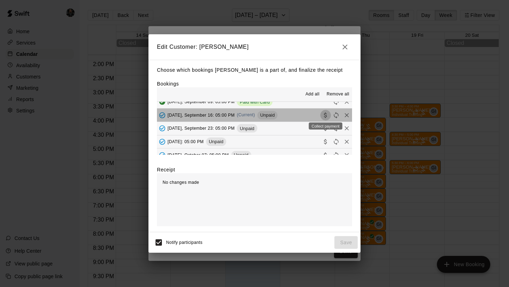 The image size is (509, 287). Describe the element at coordinates (338, 94) in the screenshot. I see `span: Remove all` at that location.